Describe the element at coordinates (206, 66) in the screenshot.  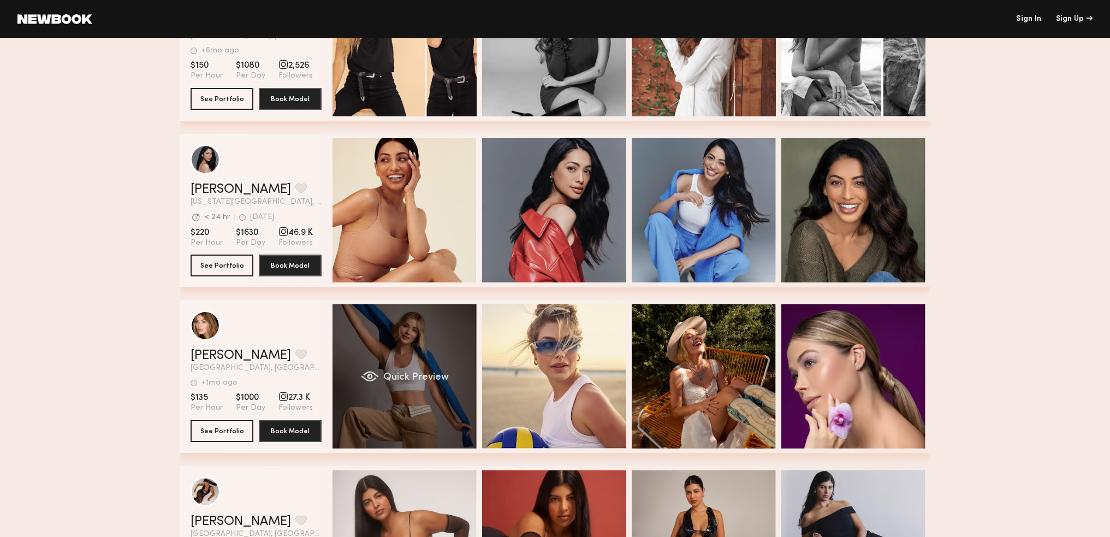
I see `span: $150` at that location.